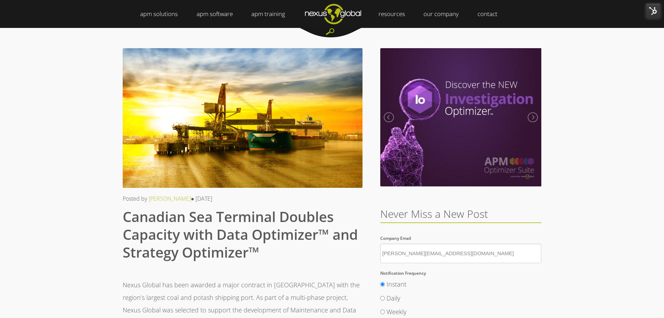  Describe the element at coordinates (434, 213) in the screenshot. I see `span: Never Miss a New Post` at that location.